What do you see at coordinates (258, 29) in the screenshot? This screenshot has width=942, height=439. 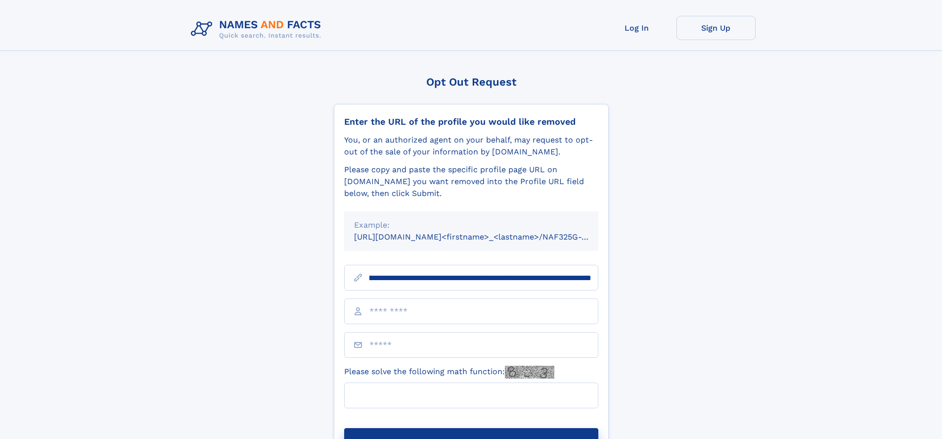 I see `img: Logo Names and Facts` at bounding box center [258, 29].